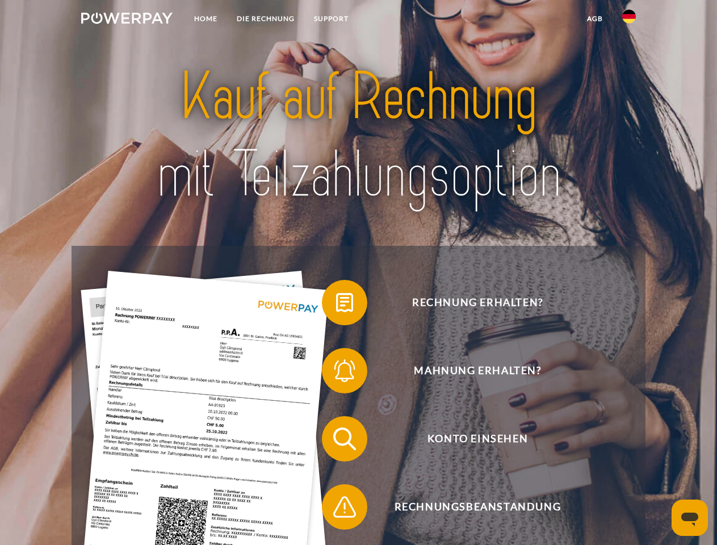 The height and width of the screenshot is (545, 717). I want to click on img: qb_bell.svg, so click(345, 371).